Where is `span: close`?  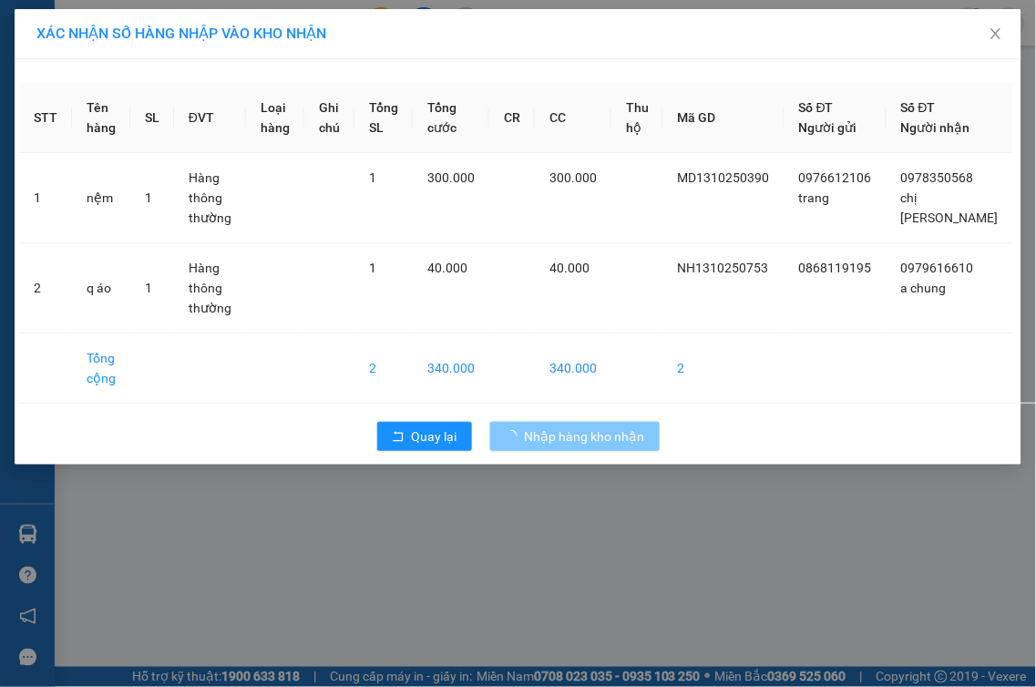 span: close is located at coordinates (996, 34).